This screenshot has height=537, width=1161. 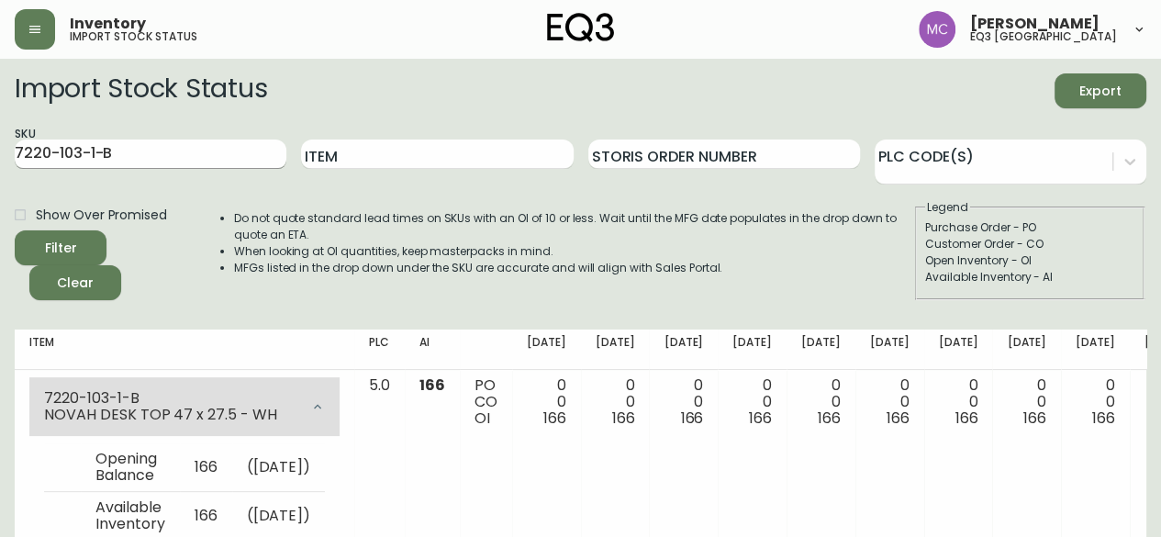 What do you see at coordinates (206, 467) in the screenshot?
I see `td: 166` at bounding box center [206, 467].